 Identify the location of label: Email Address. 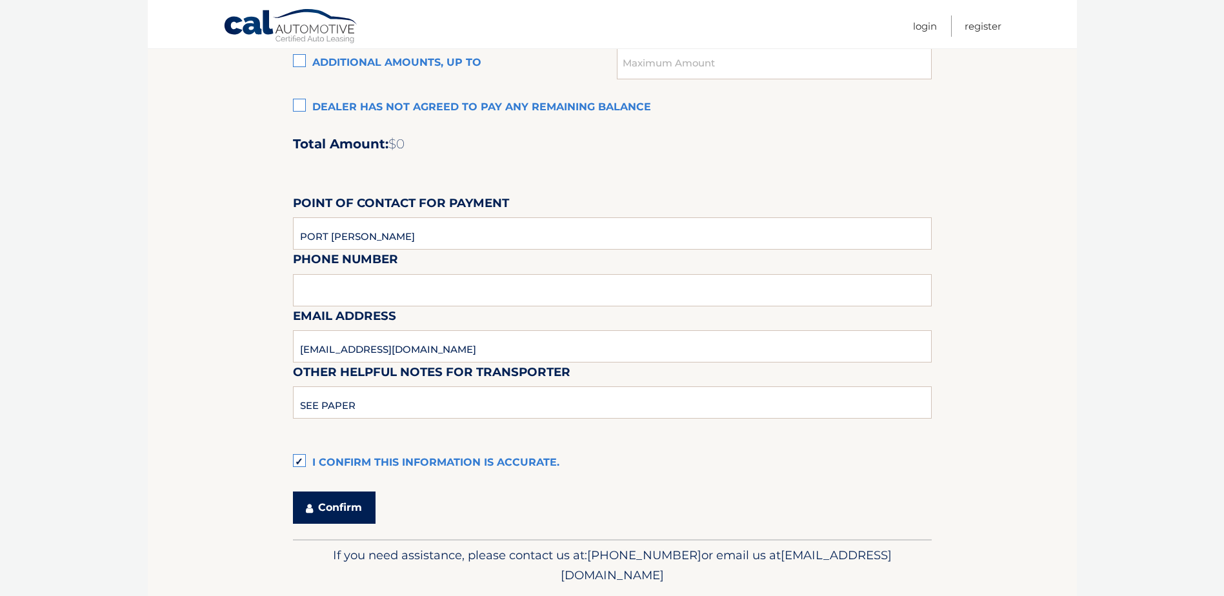
(345, 318).